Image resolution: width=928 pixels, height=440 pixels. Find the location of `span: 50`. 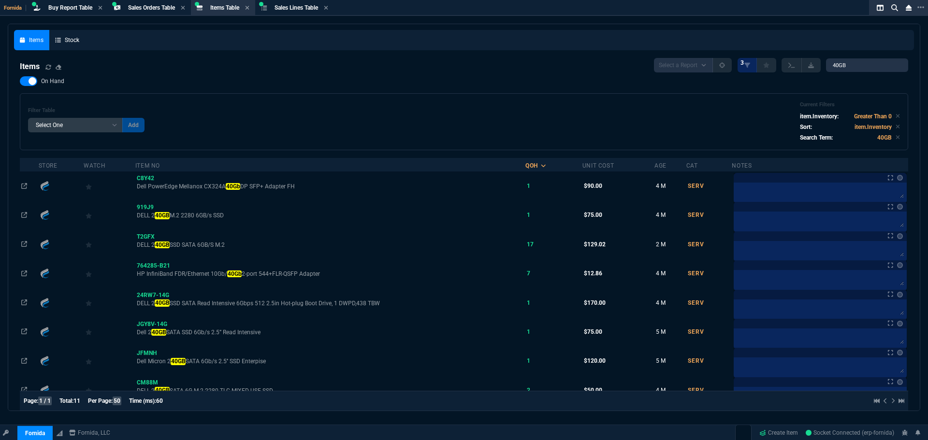

span: 50 is located at coordinates (117, 401).